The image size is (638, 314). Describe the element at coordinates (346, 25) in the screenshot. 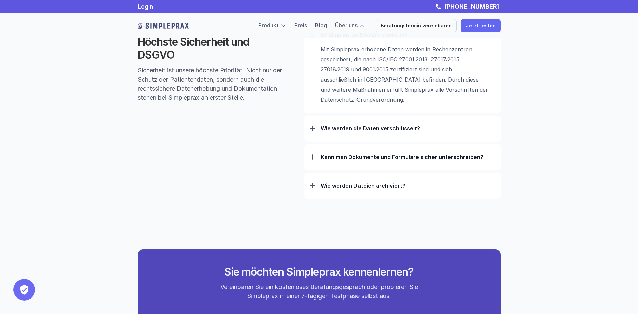

I see `a: Über uns` at that location.